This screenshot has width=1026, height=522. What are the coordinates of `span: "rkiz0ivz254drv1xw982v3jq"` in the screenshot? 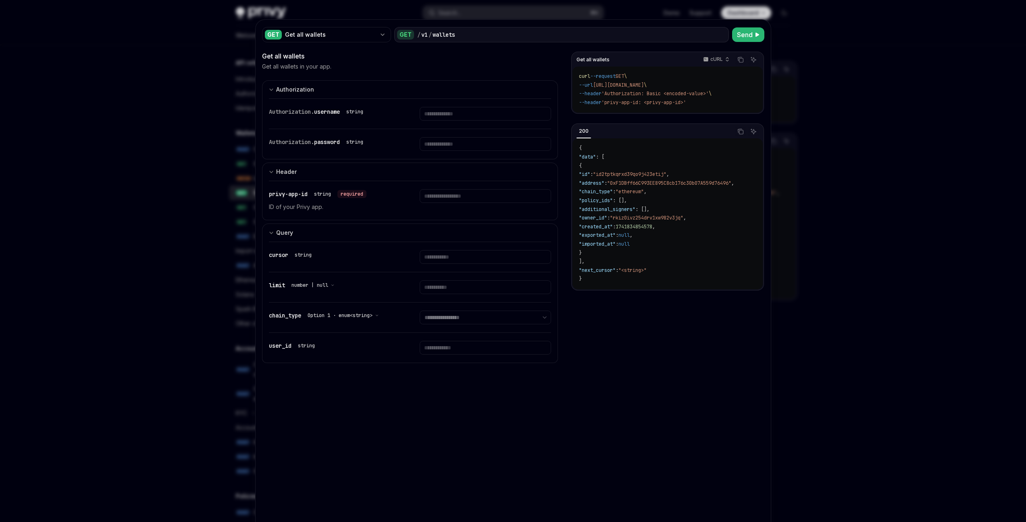 It's located at (647, 218).